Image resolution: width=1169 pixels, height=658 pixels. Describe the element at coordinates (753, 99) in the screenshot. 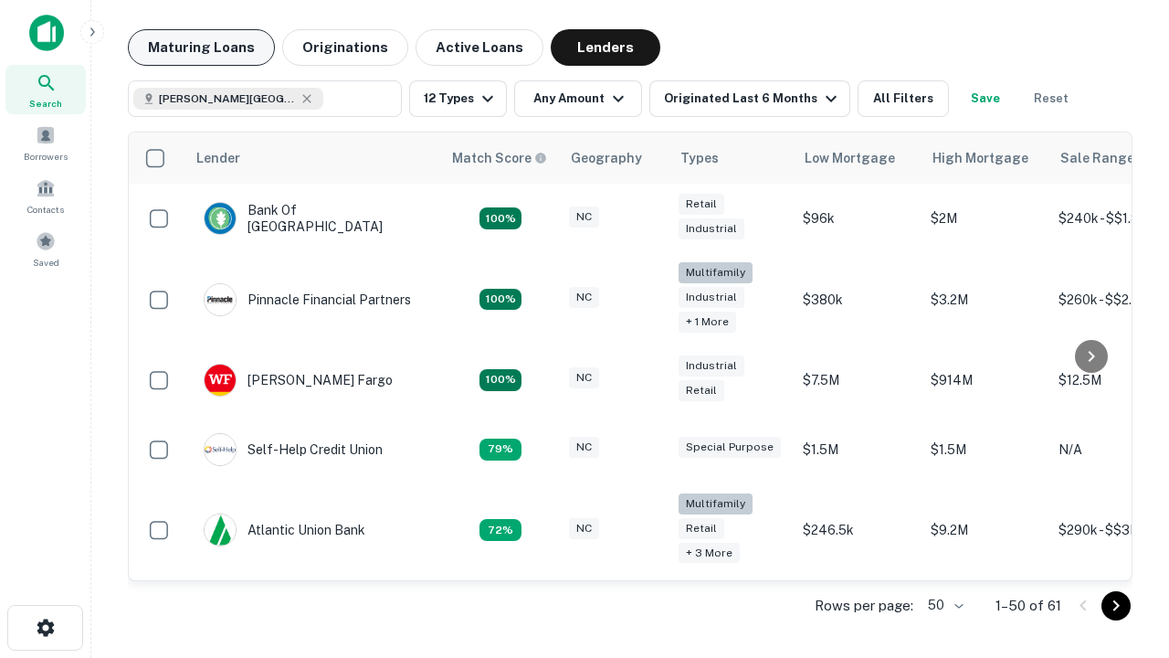

I see `div: Originated Last 6 Months` at that location.